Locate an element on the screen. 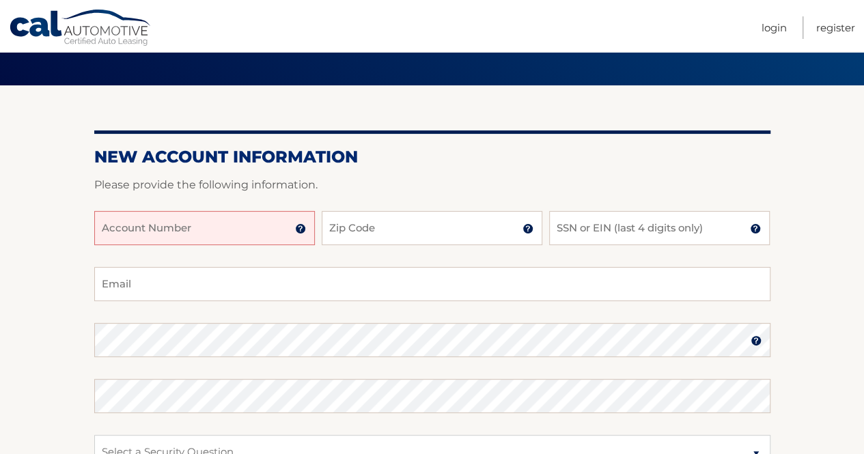 This screenshot has width=864, height=454. a: Register is located at coordinates (835, 27).